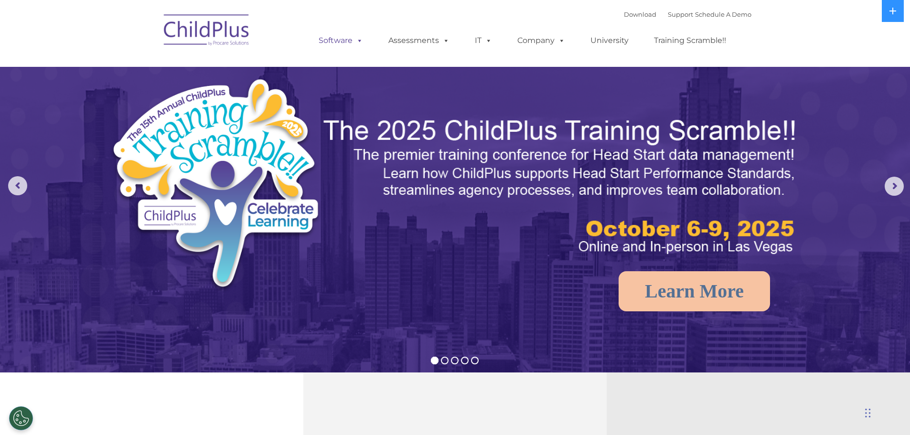 The height and width of the screenshot is (435, 910). I want to click on a: Training Scramble!!, so click(690, 41).